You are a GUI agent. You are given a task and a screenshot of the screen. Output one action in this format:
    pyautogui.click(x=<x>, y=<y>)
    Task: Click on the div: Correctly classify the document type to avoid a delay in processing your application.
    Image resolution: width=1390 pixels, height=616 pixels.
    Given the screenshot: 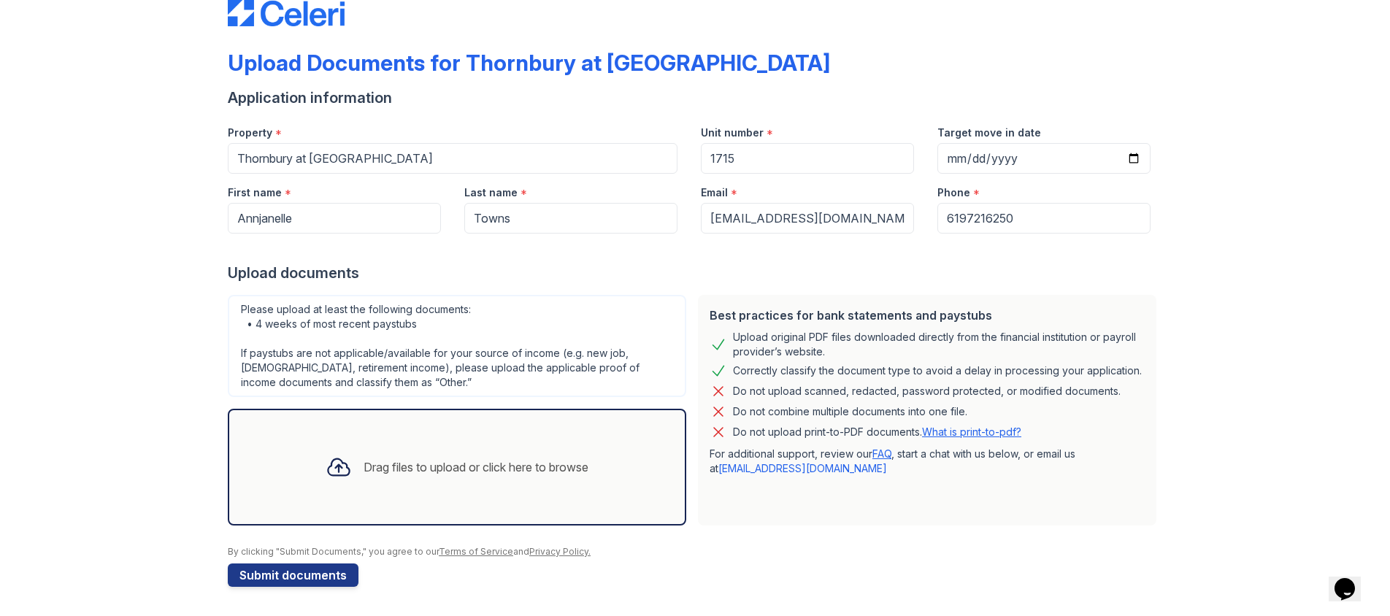 What is the action you would take?
    pyautogui.click(x=937, y=371)
    